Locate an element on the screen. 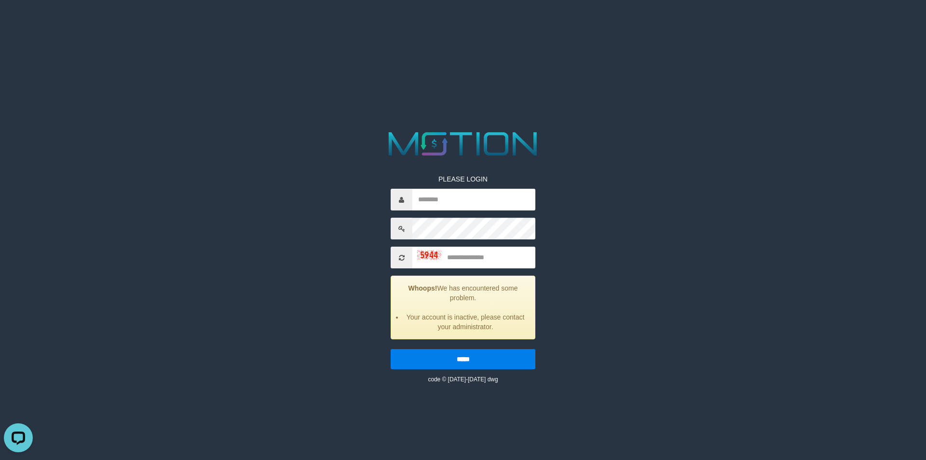 Image resolution: width=926 pixels, height=460 pixels. img: MOTION_logo.png is located at coordinates (463, 144).